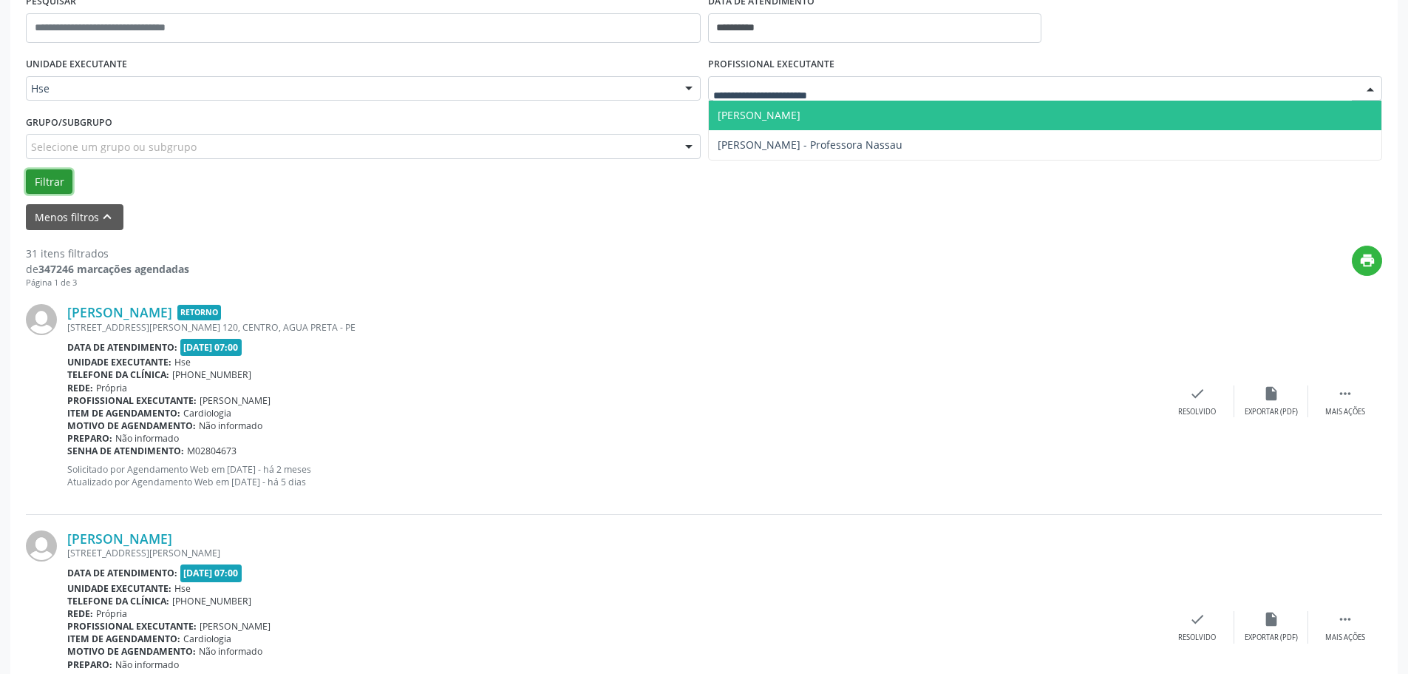  Describe the element at coordinates (771, 64) in the screenshot. I see `label: PROFISSIONAL EXECUTANTE` at that location.